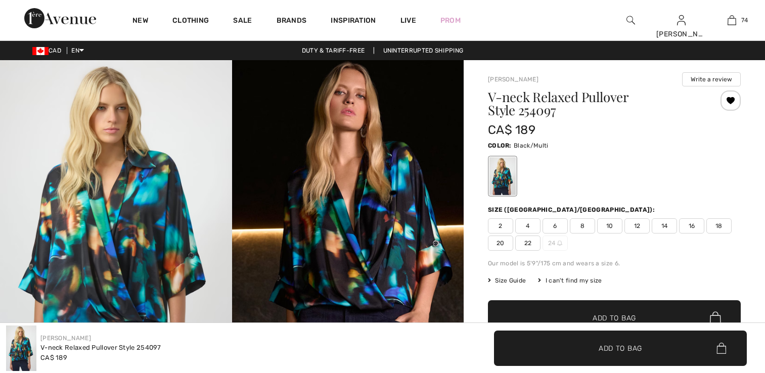 The image size is (765, 373). Describe the element at coordinates (292, 21) in the screenshot. I see `a: Brands` at that location.